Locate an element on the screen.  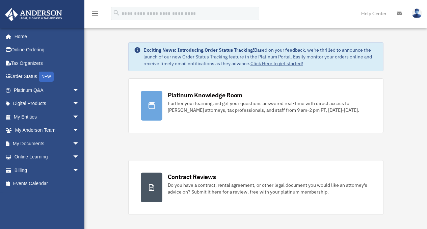
a: Platinum Knowledge Room Further your learning and get your questions answered real-time with dire... is located at coordinates (256, 106).